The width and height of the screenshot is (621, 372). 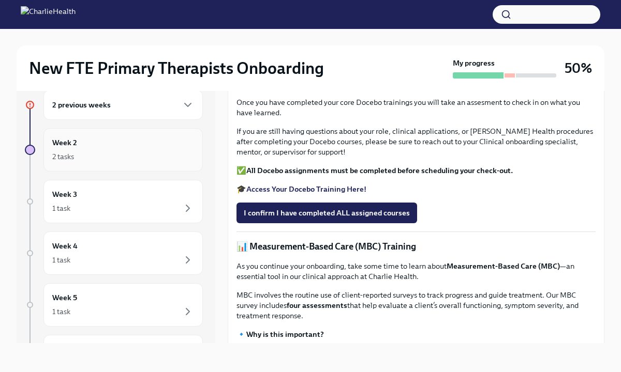 What do you see at coordinates (416, 306) in the screenshot?
I see `p: MBC involves the routine use of client-reported surveys to track progress and guide treatment. Ou...` at bounding box center [416, 306].